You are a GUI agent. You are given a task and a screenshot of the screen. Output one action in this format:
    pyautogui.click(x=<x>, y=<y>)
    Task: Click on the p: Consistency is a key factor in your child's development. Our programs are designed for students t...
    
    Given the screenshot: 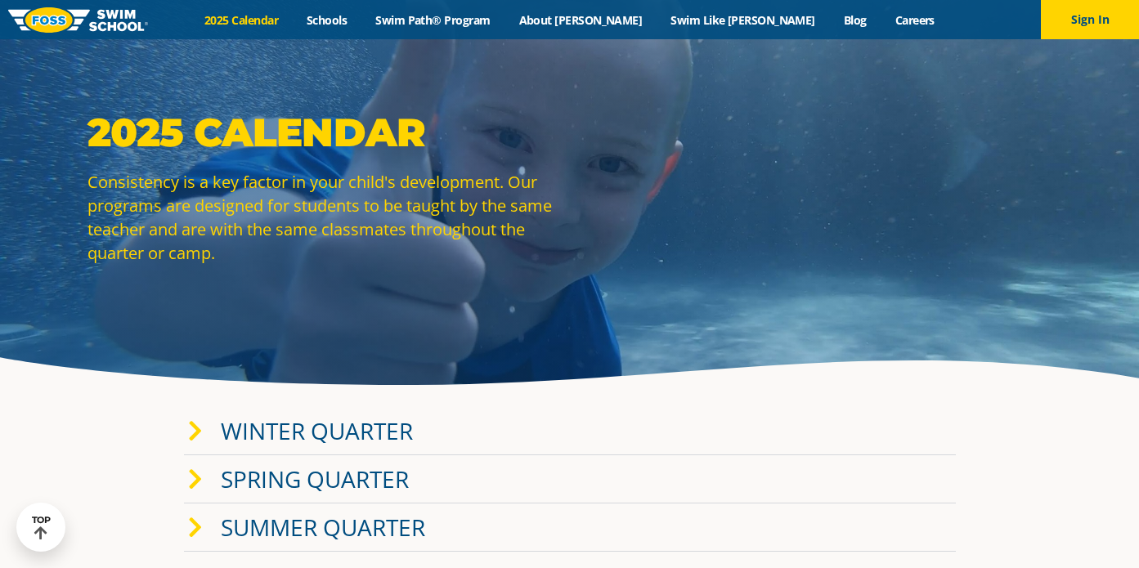 What is the action you would take?
    pyautogui.click(x=325, y=218)
    